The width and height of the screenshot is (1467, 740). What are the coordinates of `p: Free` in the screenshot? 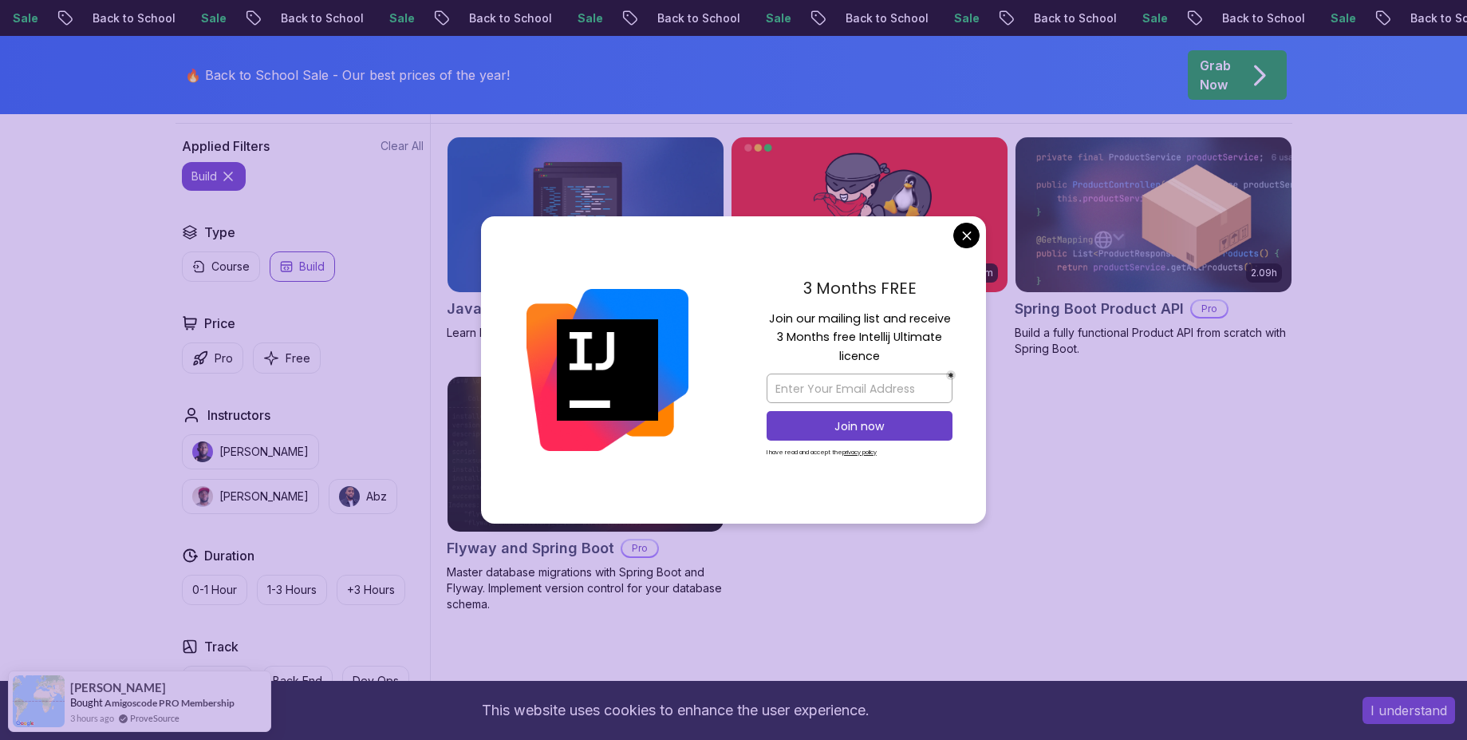 It's located at (298, 358).